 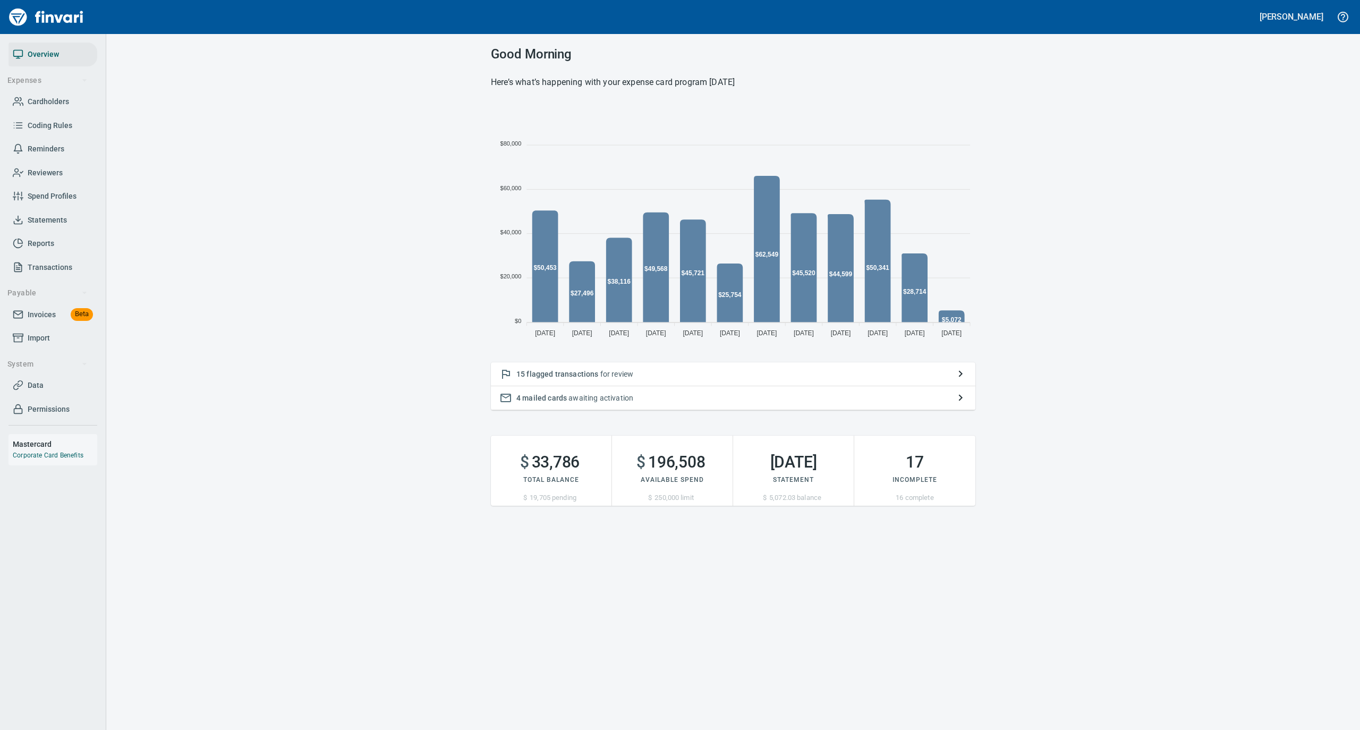 I want to click on img: Finvari, so click(x=46, y=17).